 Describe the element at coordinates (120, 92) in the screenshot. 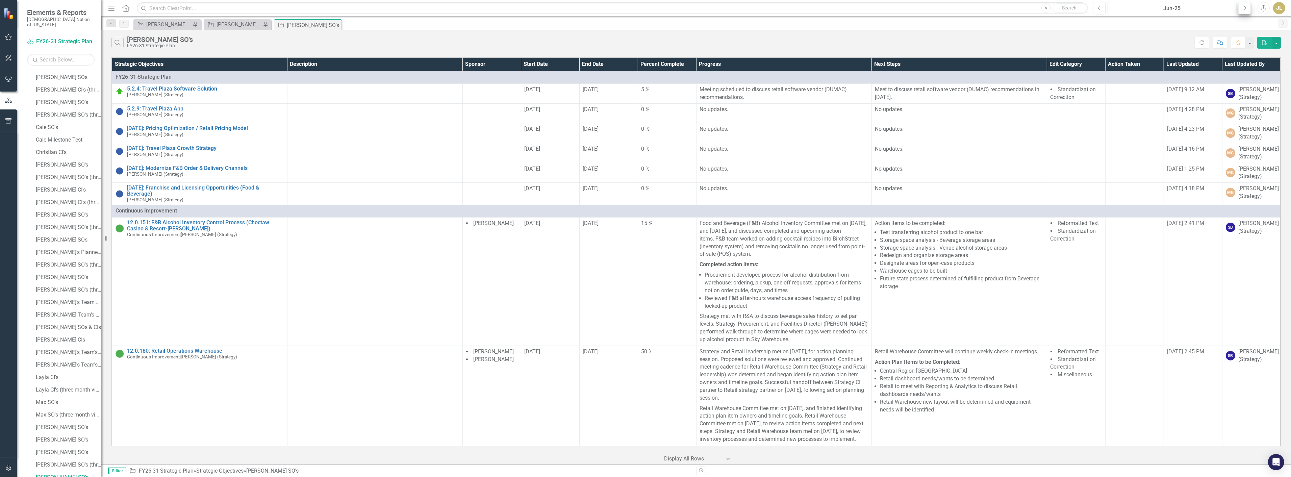

I see `img: On Target` at that location.